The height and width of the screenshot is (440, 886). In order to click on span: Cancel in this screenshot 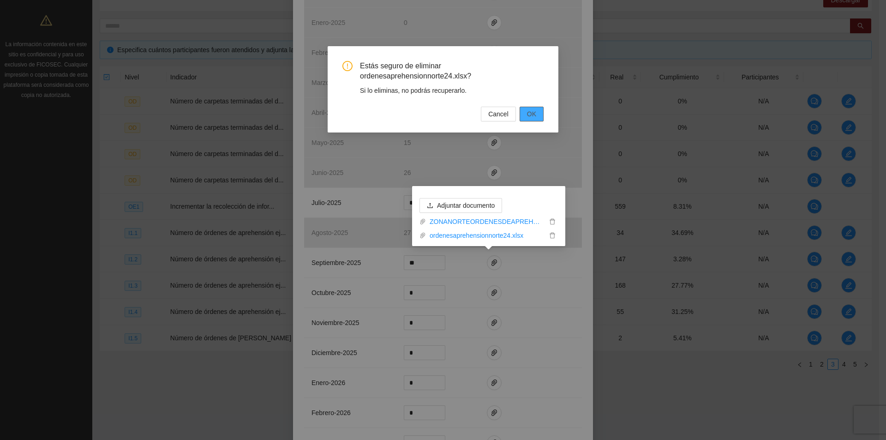, I will do `click(498, 114)`.